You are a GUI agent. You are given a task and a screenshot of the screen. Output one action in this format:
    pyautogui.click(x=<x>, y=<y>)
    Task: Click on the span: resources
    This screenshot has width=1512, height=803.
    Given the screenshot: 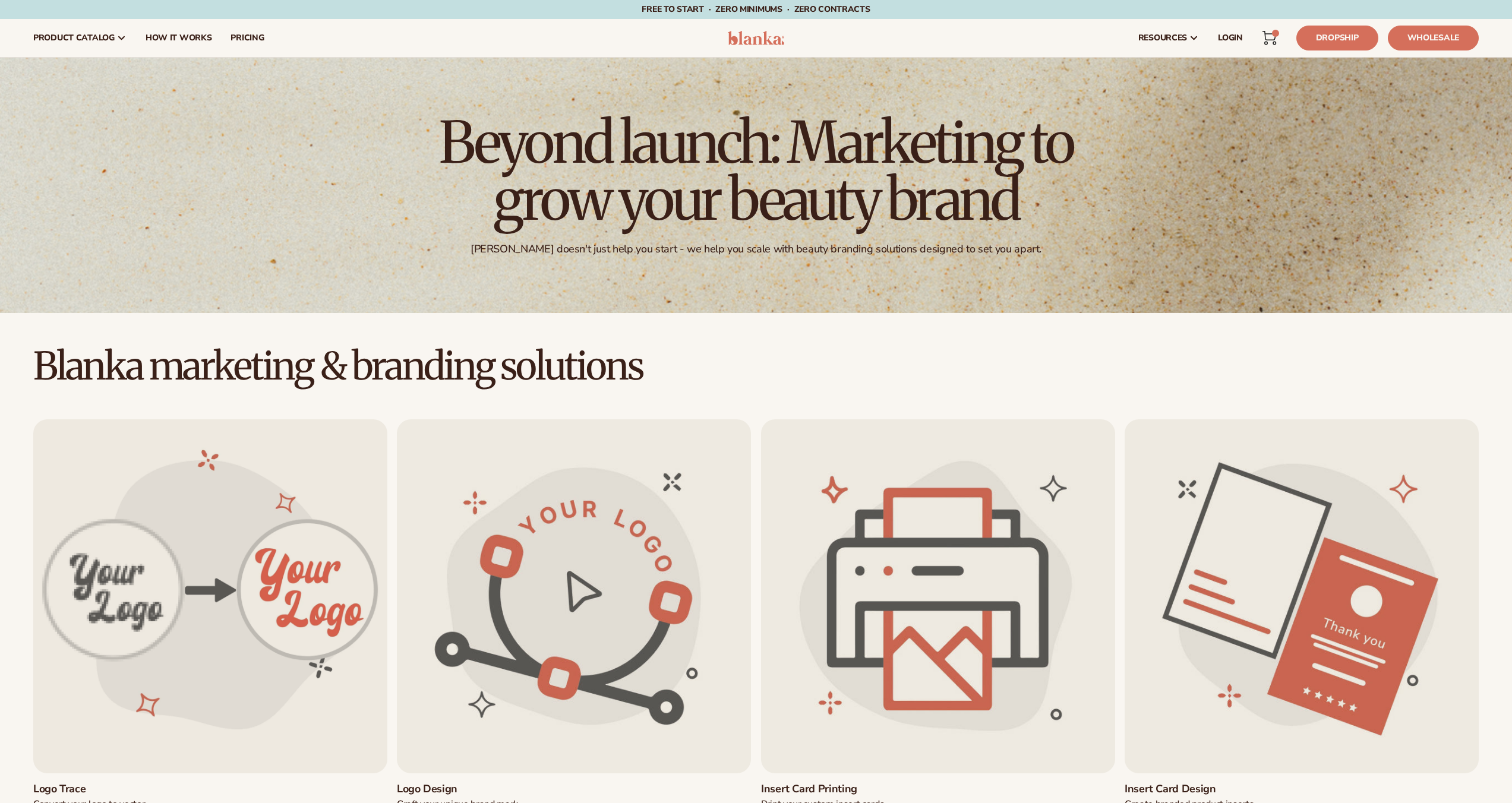 What is the action you would take?
    pyautogui.click(x=1162, y=38)
    